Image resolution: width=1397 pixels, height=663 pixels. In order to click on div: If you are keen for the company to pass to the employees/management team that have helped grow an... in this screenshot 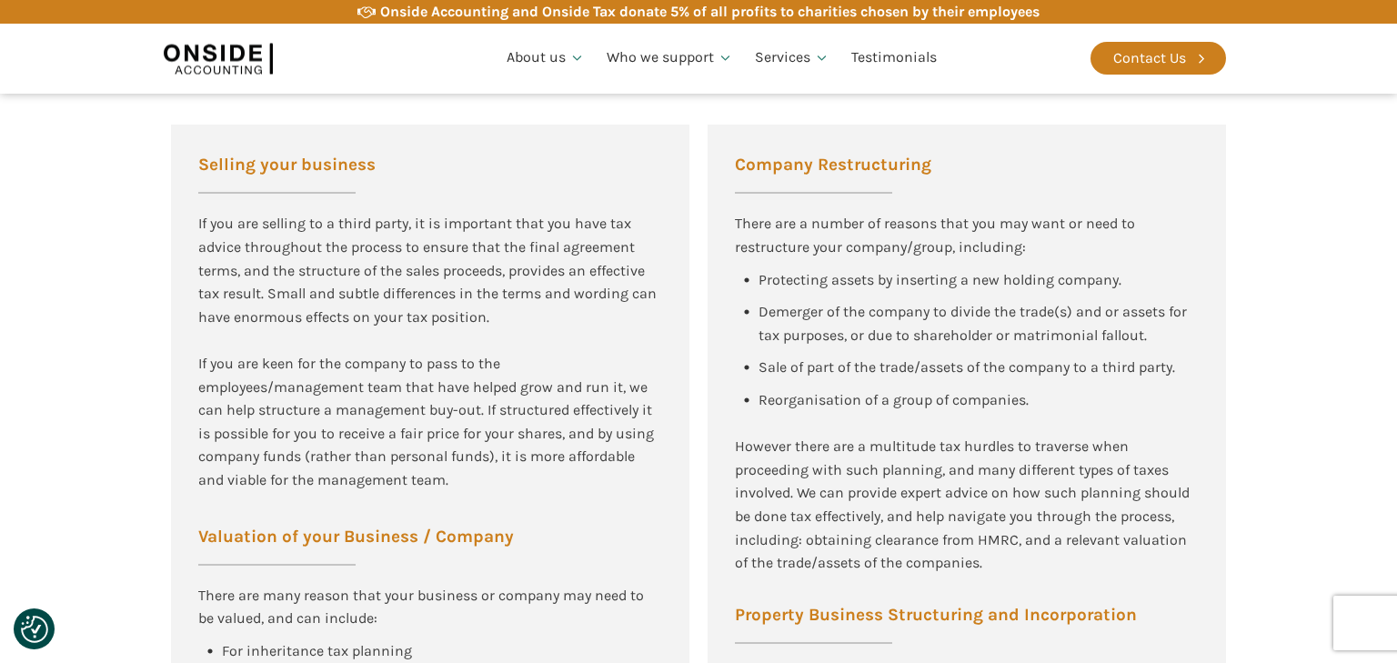, I will do `click(430, 351)`.